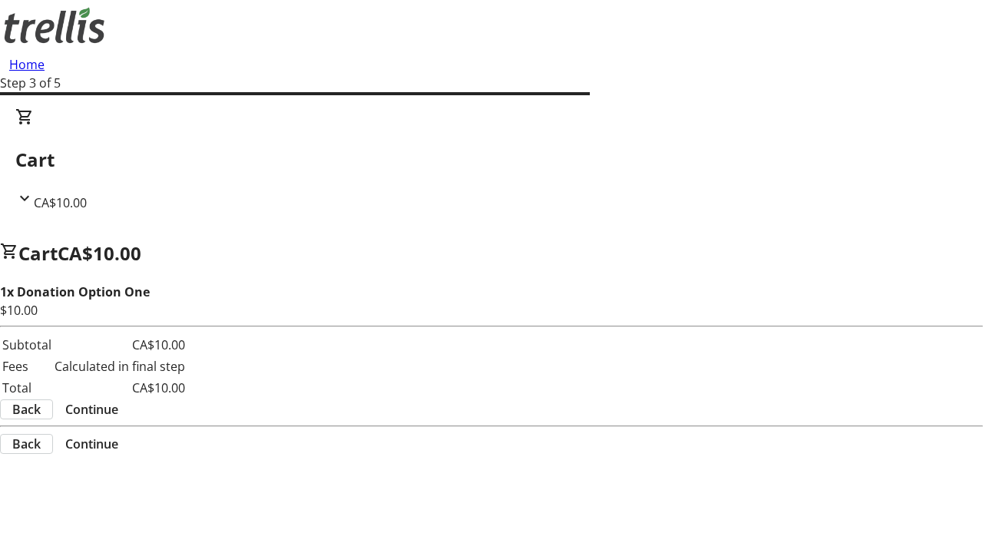  Describe the element at coordinates (120, 366) in the screenshot. I see `td: Calculated in final step` at that location.